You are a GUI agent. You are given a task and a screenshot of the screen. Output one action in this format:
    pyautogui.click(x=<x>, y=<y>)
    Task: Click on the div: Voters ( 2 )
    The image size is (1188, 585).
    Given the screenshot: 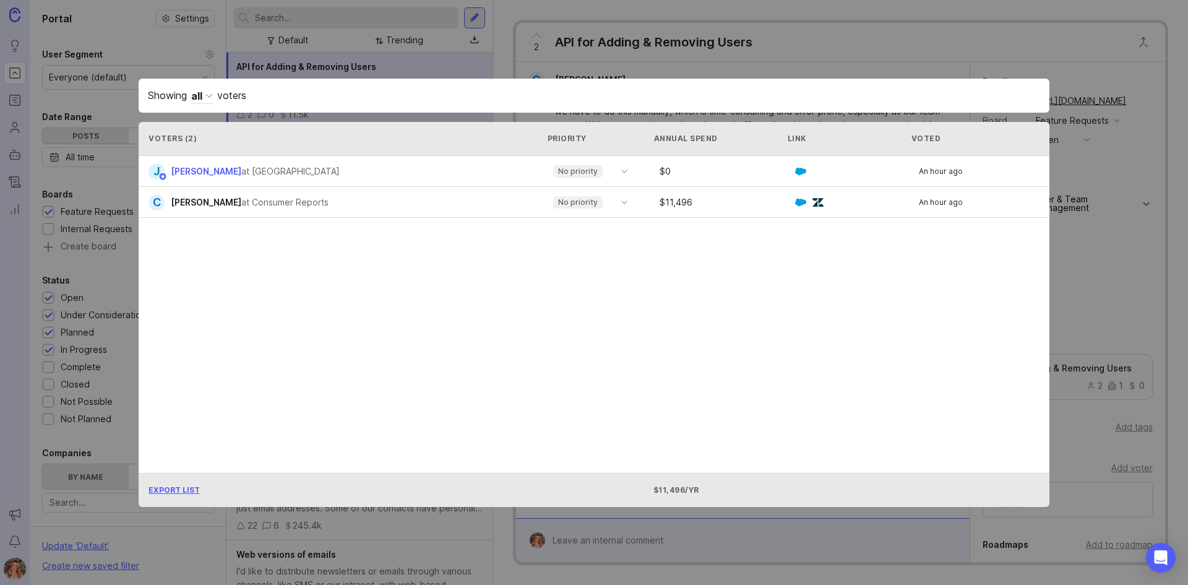 What is the action you would take?
    pyautogui.click(x=341, y=138)
    